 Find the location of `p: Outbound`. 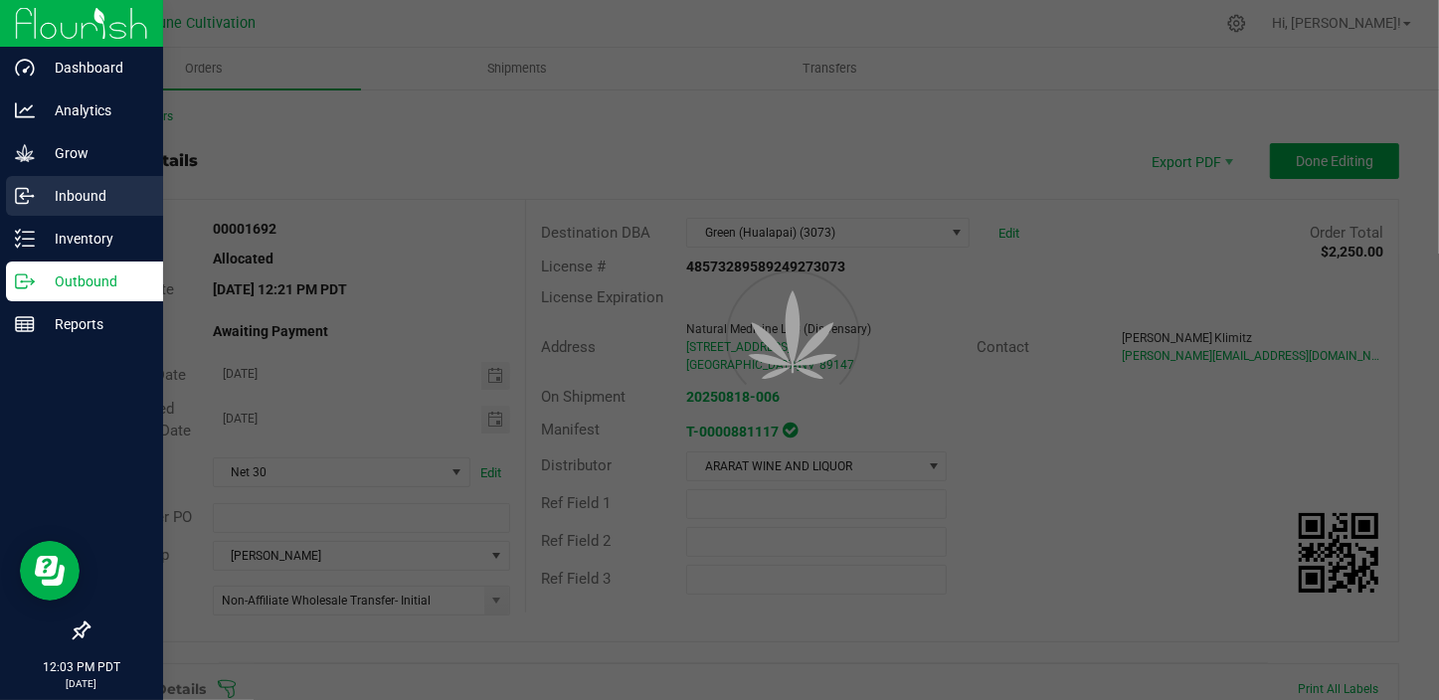

p: Outbound is located at coordinates (94, 281).